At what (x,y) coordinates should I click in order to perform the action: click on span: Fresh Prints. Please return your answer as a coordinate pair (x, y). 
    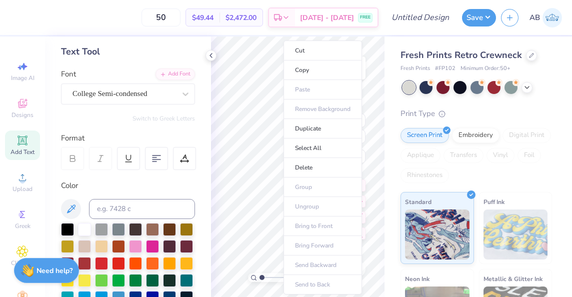
    Looking at the image, I should click on (415, 68).